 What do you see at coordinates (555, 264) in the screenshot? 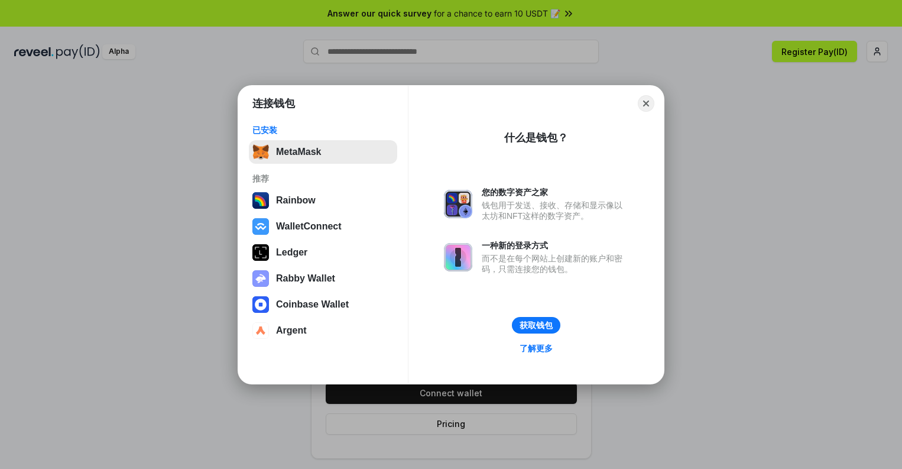
I see `div: 而不是在每个网站上创建新的账户和密码，只需连接您的钱包。` at bounding box center [555, 264].